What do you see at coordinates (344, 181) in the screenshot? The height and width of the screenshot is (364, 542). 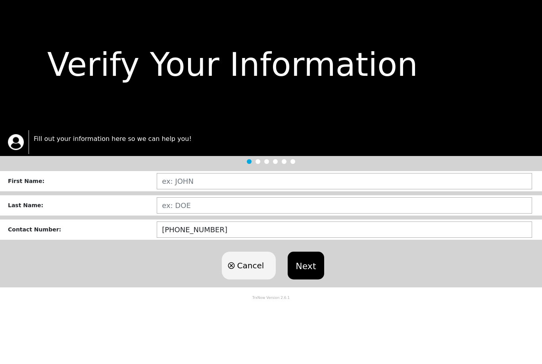 I see `input: ex: JOHN` at bounding box center [344, 181].